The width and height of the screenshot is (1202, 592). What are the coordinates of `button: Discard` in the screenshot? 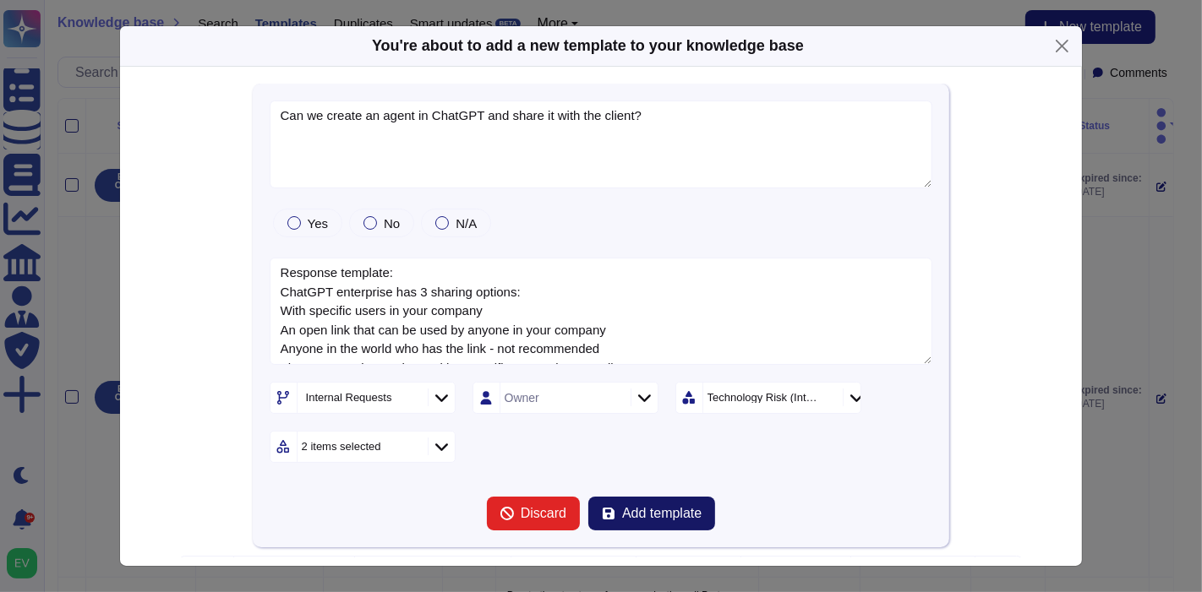 It's located at (533, 514).